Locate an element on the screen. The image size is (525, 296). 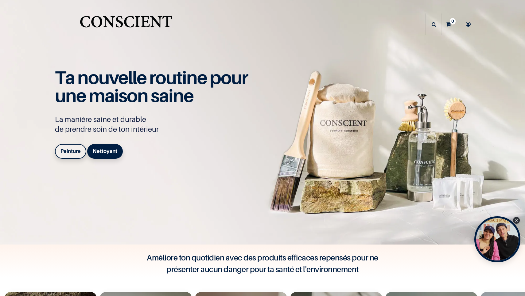
img: Conscient is located at coordinates (126, 24).